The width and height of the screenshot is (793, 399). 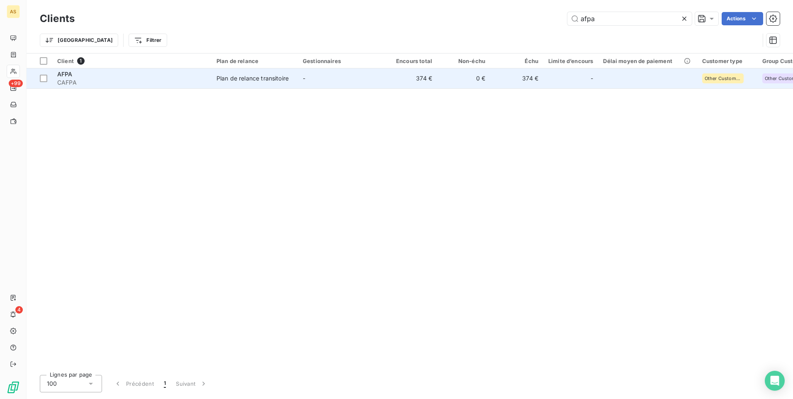 I want to click on div: Encours total, so click(x=410, y=61).